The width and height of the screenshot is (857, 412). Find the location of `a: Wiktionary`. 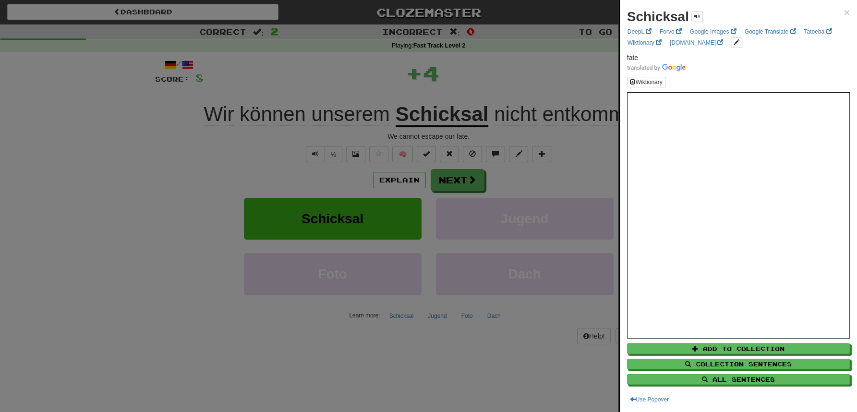

a: Wiktionary is located at coordinates (644, 43).